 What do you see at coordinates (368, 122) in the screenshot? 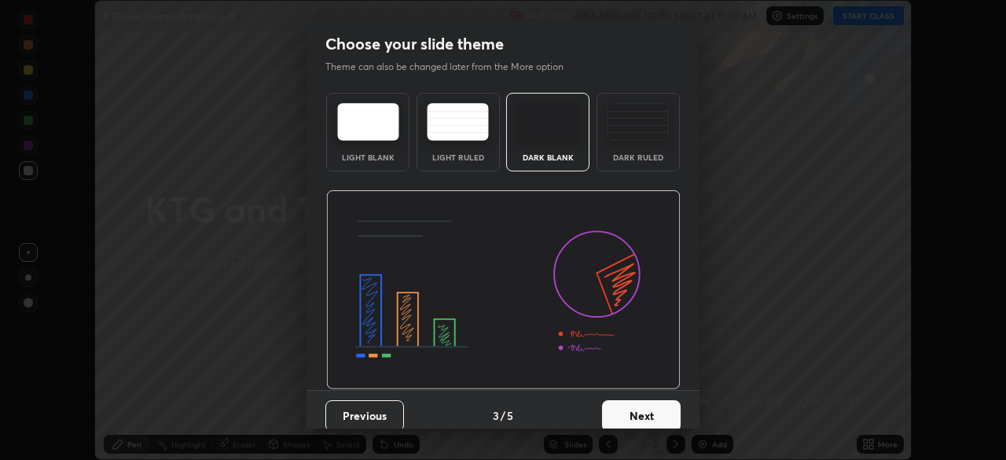
I see `img: lightTheme.e5ed3b09.svg` at bounding box center [368, 122].